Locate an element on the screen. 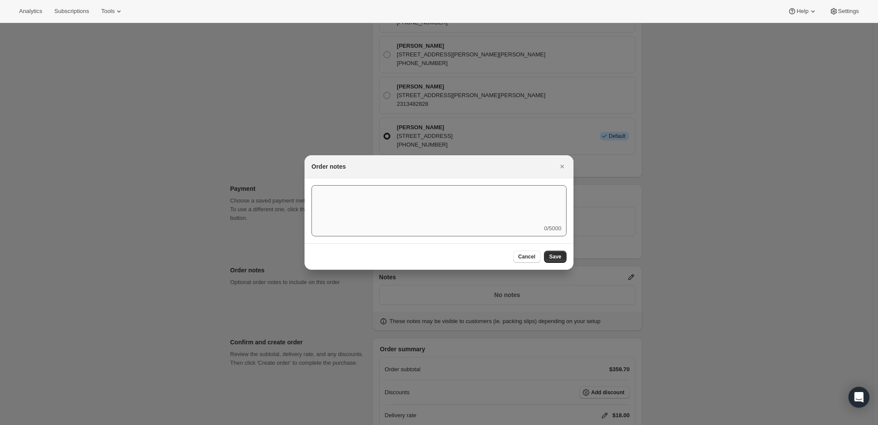 The width and height of the screenshot is (878, 425). button: Analytics is located at coordinates (30, 11).